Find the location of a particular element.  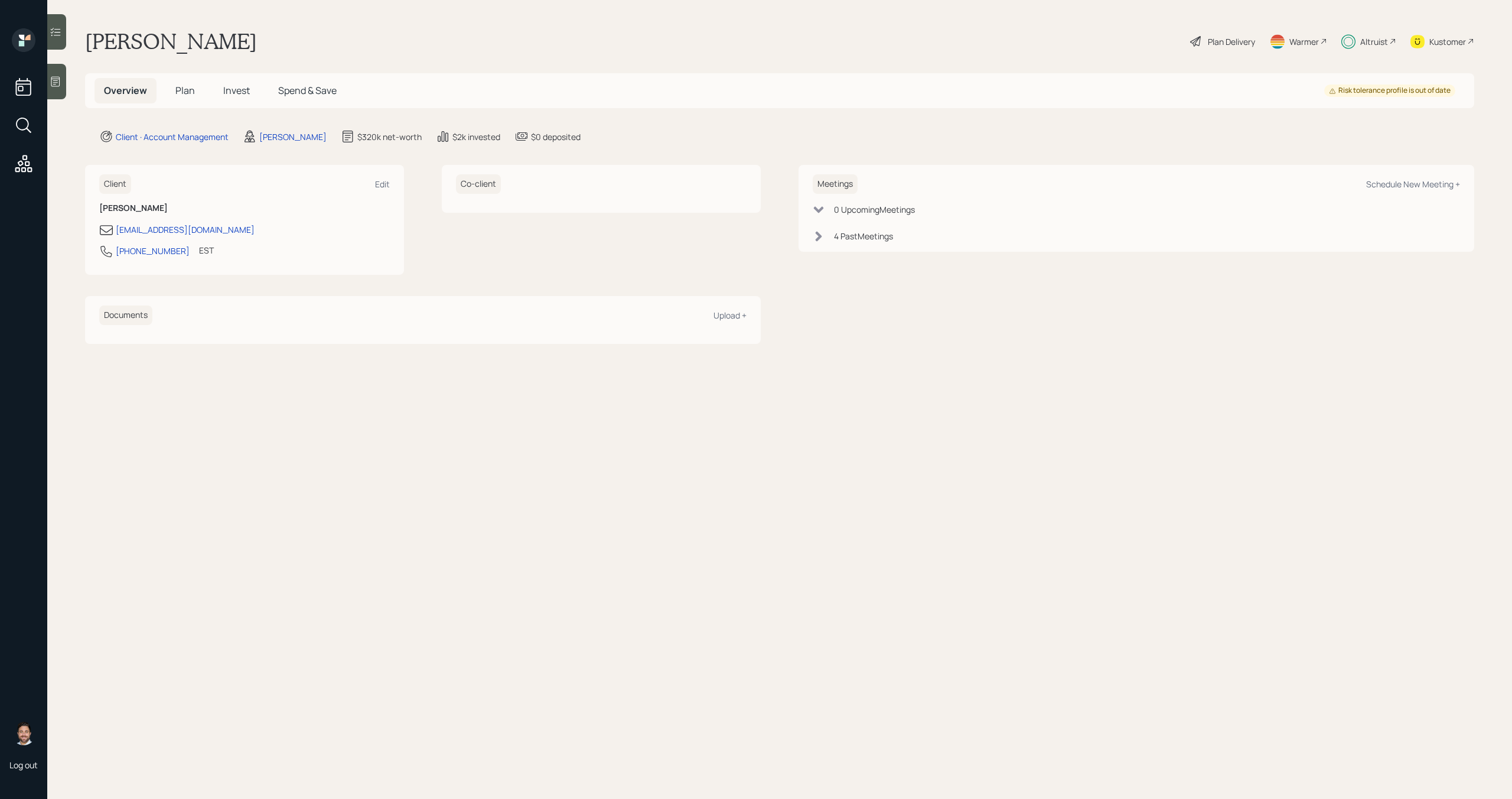

h6: Meetings is located at coordinates (835, 184).